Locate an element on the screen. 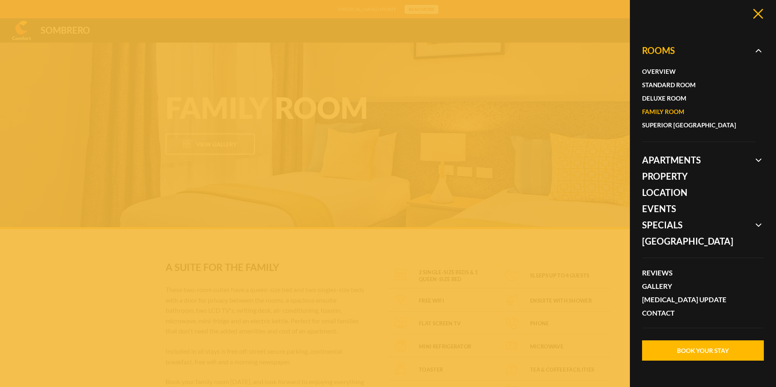  a: Reviews is located at coordinates (699, 273).